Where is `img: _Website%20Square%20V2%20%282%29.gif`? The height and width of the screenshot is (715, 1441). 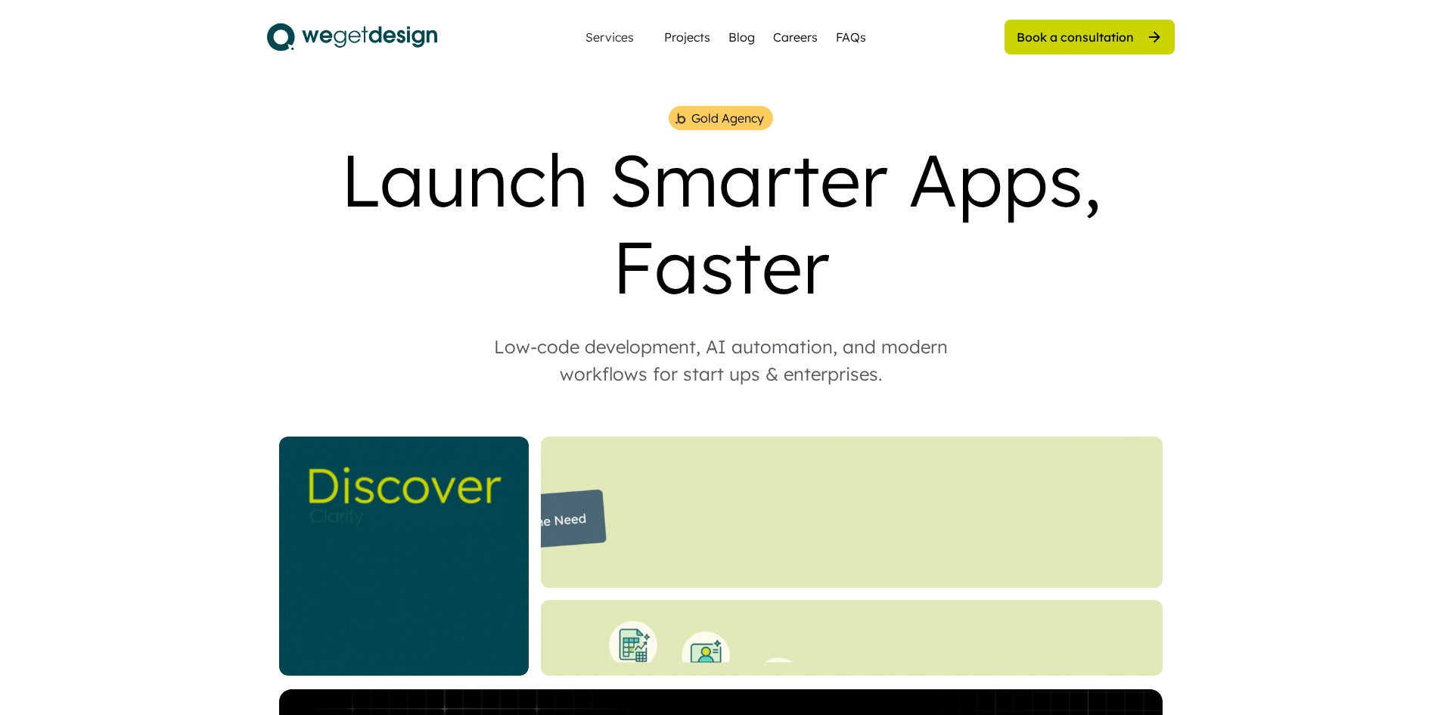
img: _Website%20Square%20V2%20%282%29.gif is located at coordinates (404, 556).